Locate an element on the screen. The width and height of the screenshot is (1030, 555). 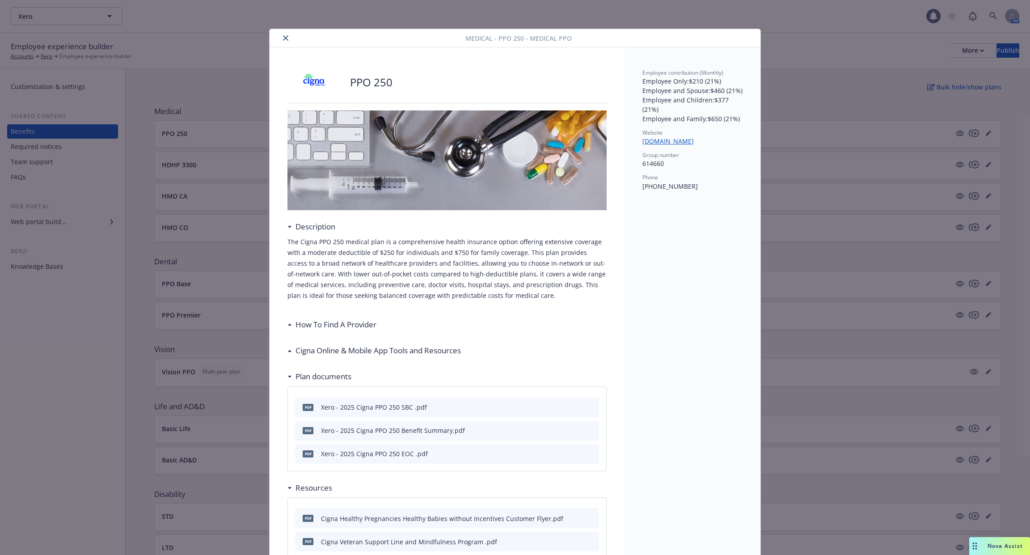
h3: Resources is located at coordinates (314, 488).